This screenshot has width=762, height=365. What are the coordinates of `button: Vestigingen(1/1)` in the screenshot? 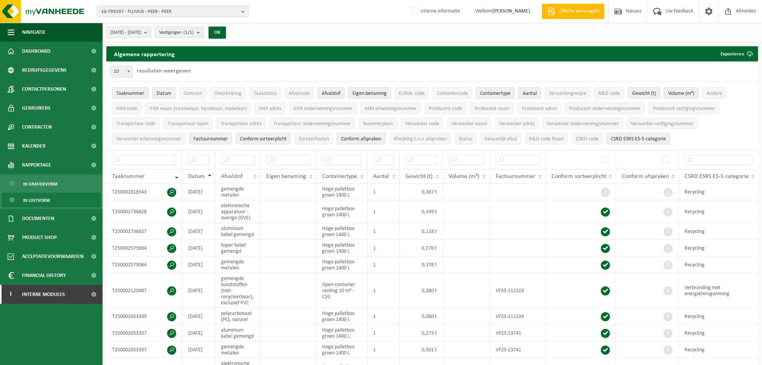 It's located at (179, 32).